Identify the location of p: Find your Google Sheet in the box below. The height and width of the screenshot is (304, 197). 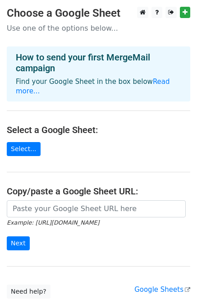
(98, 87).